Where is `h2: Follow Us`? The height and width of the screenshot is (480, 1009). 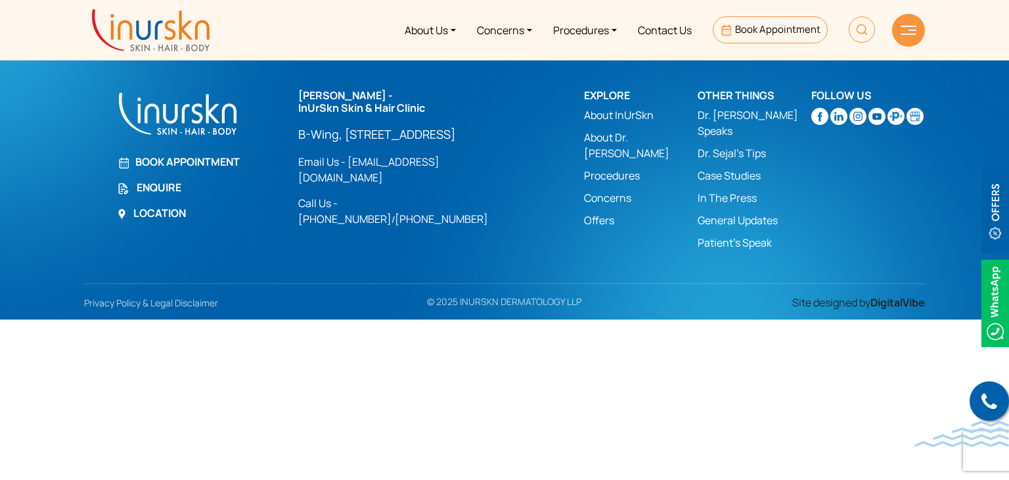
h2: Follow Us is located at coordinates (868, 95).